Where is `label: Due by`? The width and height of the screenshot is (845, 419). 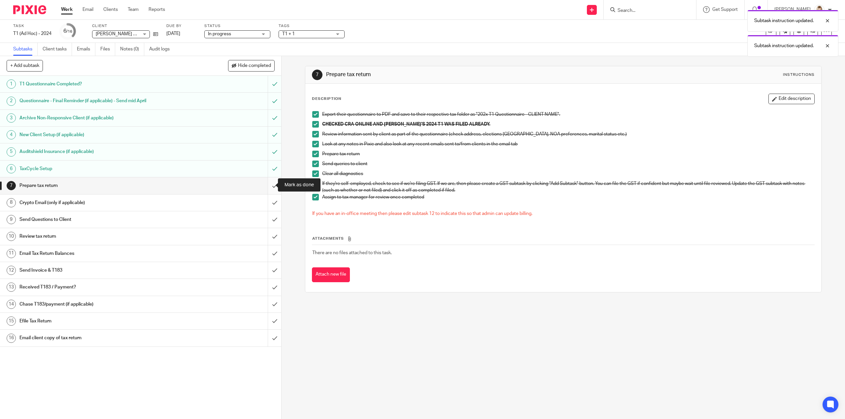 label: Due by is located at coordinates (181, 26).